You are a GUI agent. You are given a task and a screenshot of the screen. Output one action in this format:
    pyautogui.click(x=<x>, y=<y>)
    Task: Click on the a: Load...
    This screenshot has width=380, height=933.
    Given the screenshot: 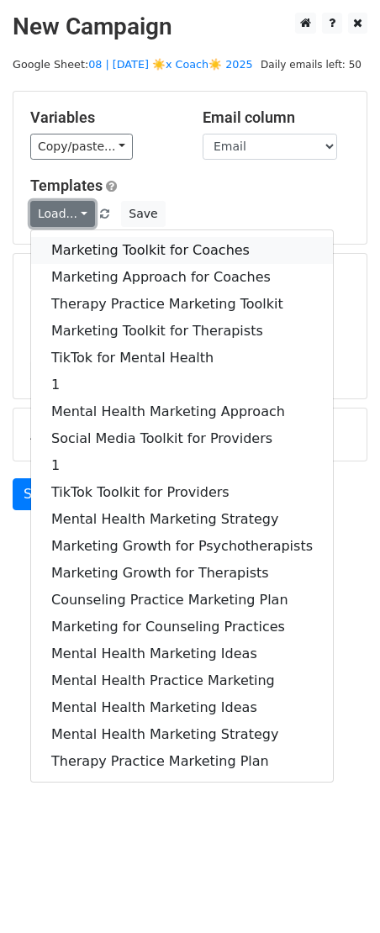 What is the action you would take?
    pyautogui.click(x=62, y=213)
    